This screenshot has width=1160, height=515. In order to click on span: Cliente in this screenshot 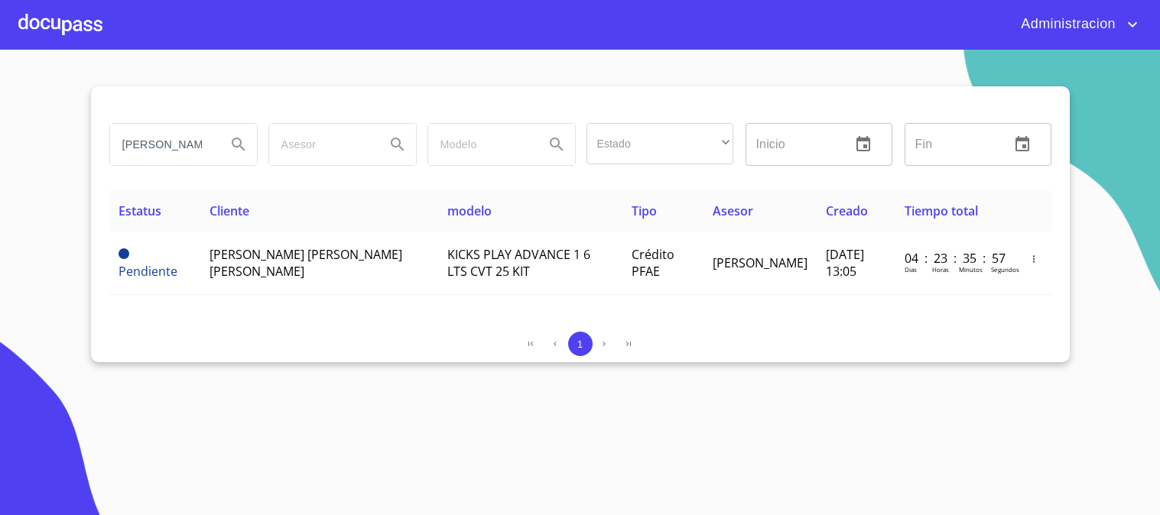, I will do `click(229, 211)`.